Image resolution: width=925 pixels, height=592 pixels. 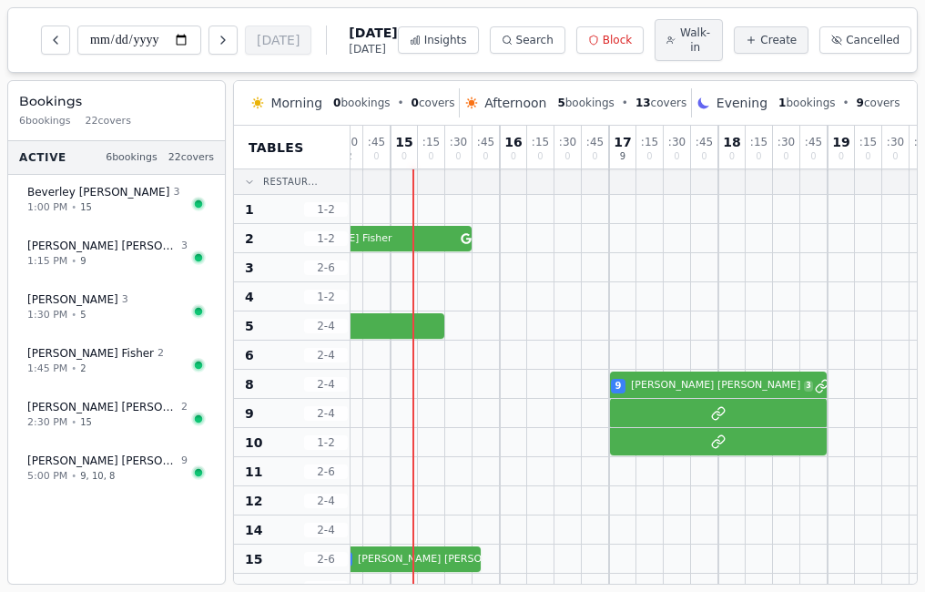 I want to click on span: 17, so click(x=622, y=142).